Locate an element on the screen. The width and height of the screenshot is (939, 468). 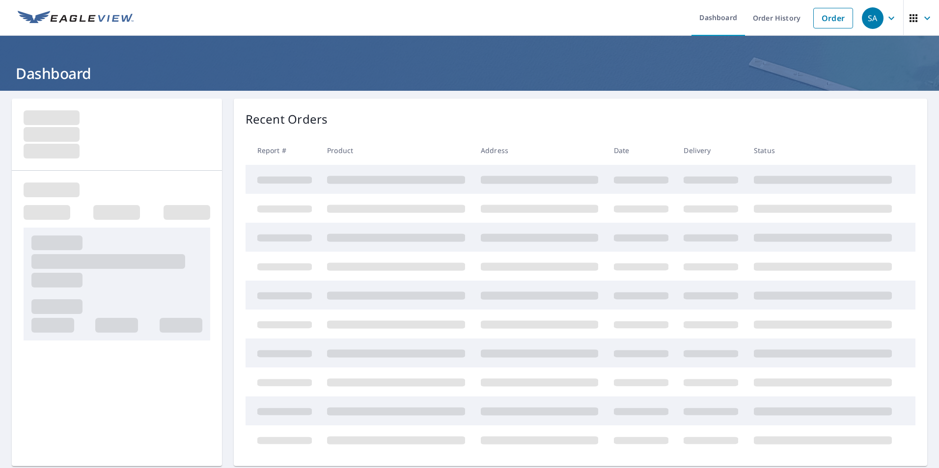
h1: Dashboard is located at coordinates (469, 73).